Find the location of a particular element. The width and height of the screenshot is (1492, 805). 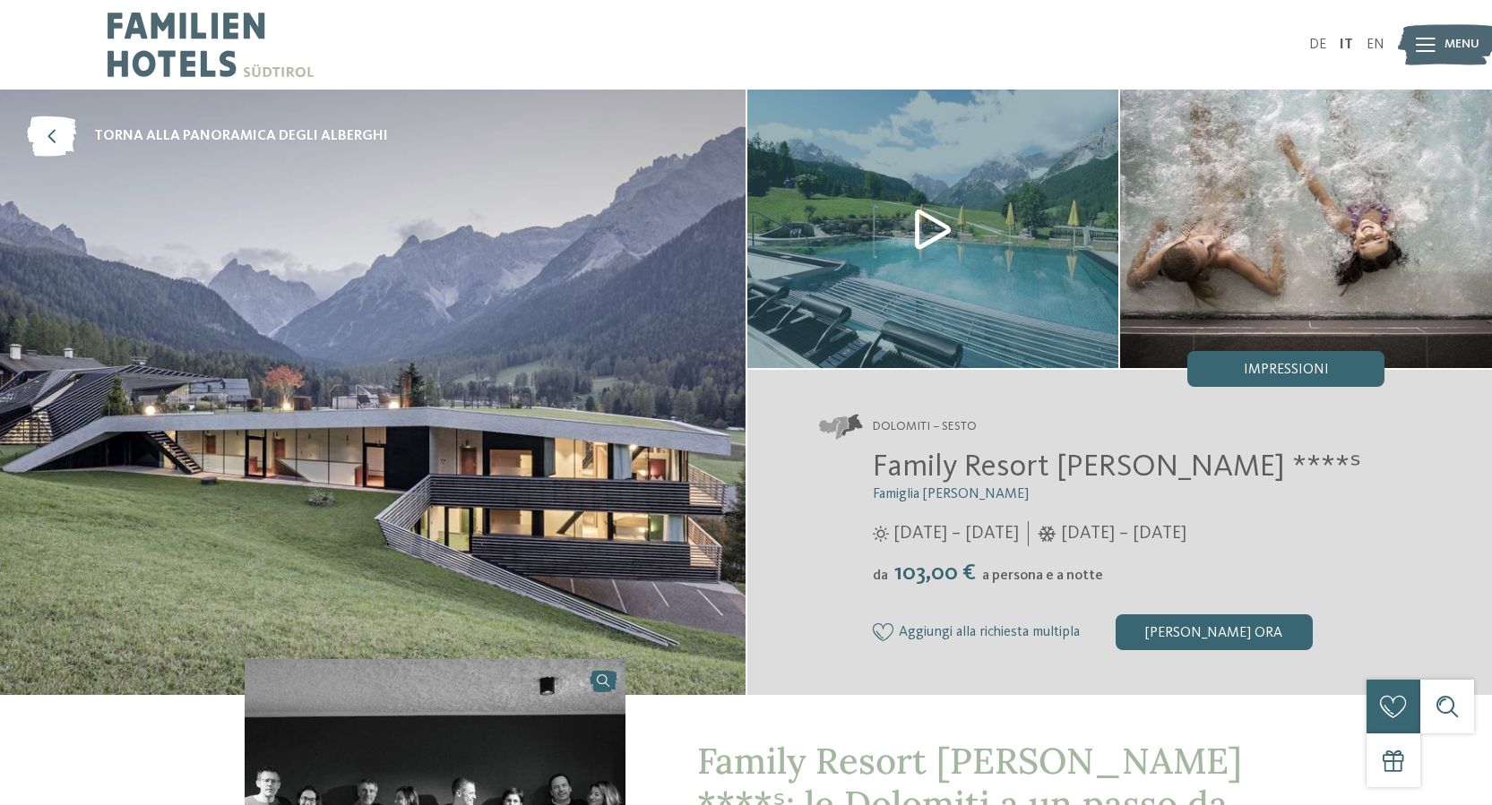

span: Dolomiti – Sesto is located at coordinates (925, 427).